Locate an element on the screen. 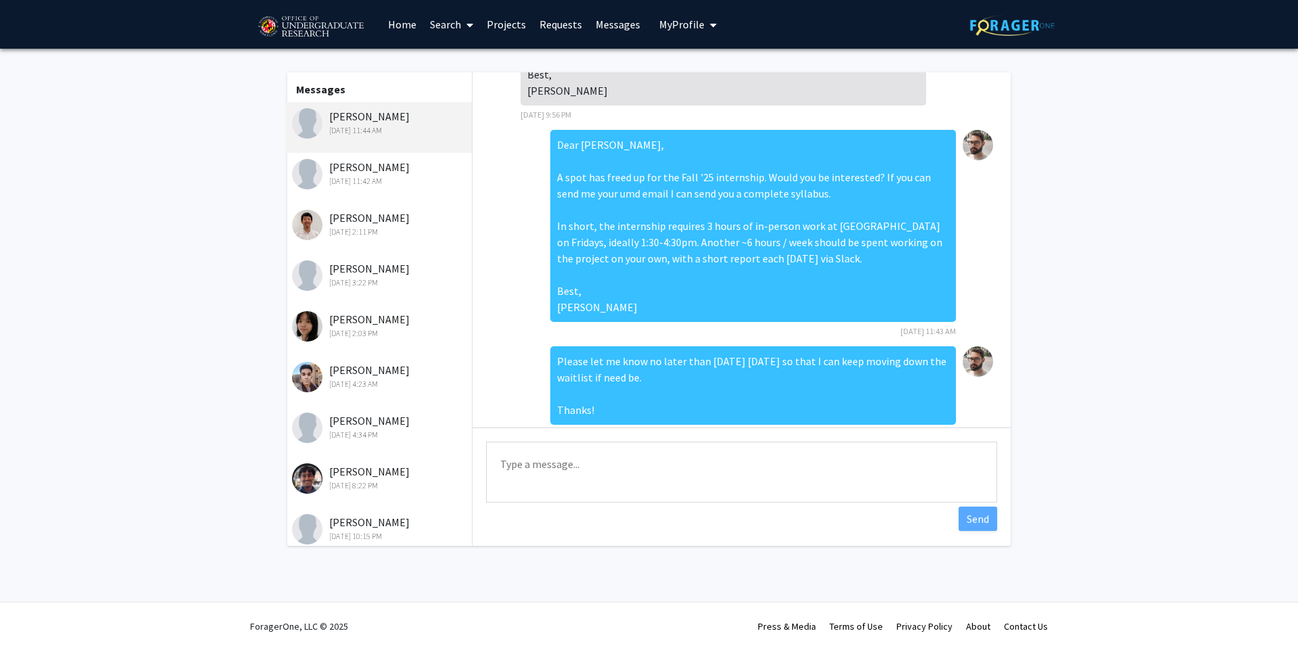  a: Press & Media is located at coordinates (787, 626).